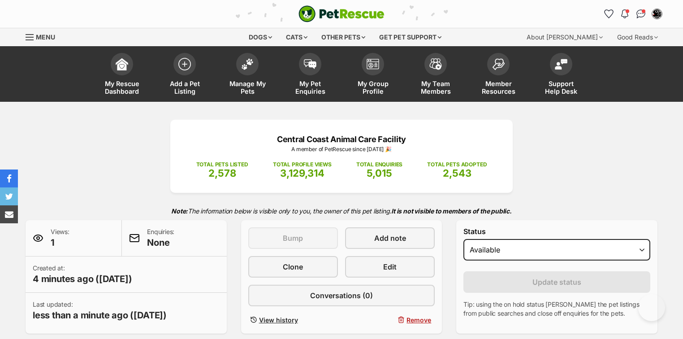  What do you see at coordinates (637, 37) in the screenshot?
I see `div: Good Reads` at bounding box center [637, 37].